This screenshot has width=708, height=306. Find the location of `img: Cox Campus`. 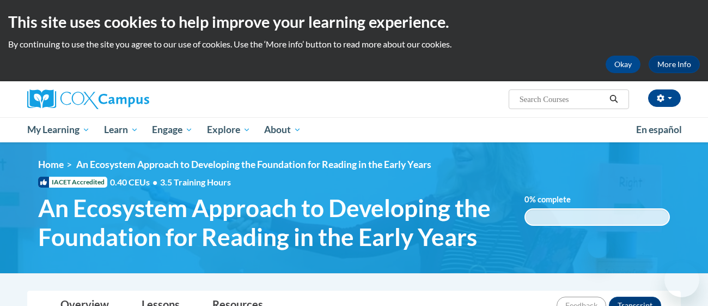

img: Cox Campus is located at coordinates (88, 99).